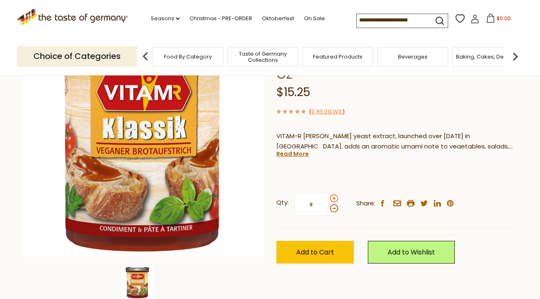 This screenshot has width=540, height=299. I want to click on span: Share:, so click(366, 203).